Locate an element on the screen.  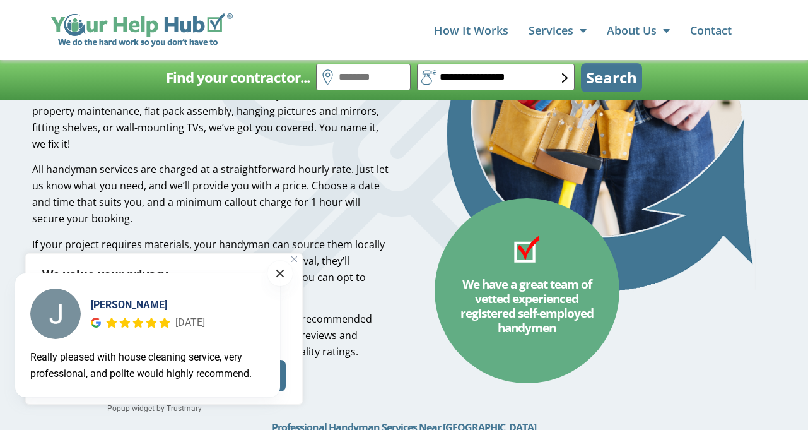
nav: Menu is located at coordinates (488, 30).